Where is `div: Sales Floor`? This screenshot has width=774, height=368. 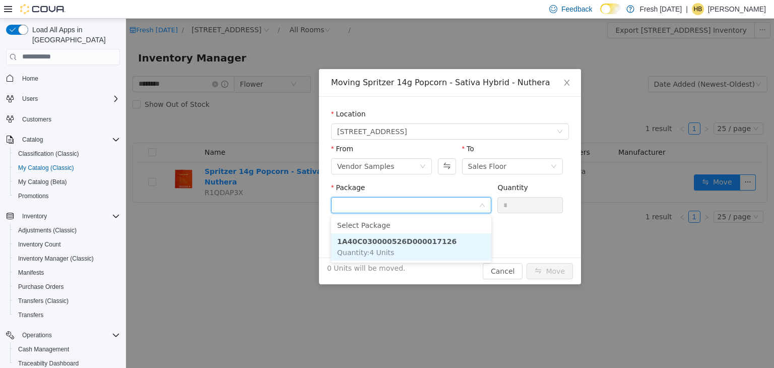 div: Sales Floor is located at coordinates (361, 148).